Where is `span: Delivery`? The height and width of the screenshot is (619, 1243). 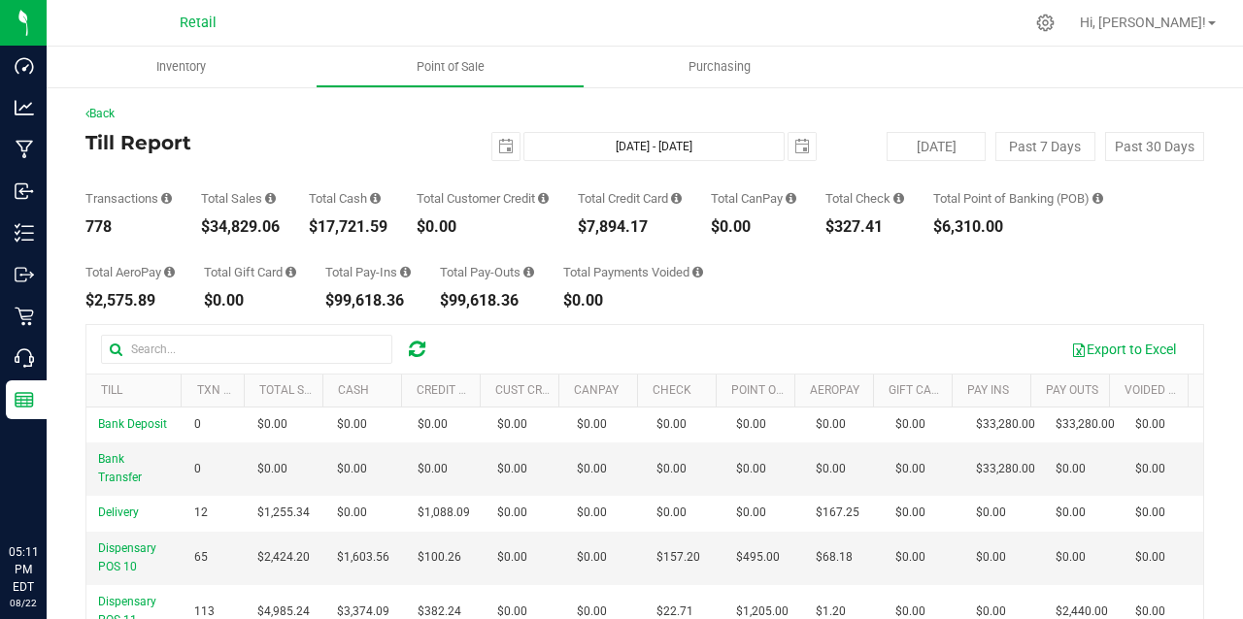 span: Delivery is located at coordinates (118, 513).